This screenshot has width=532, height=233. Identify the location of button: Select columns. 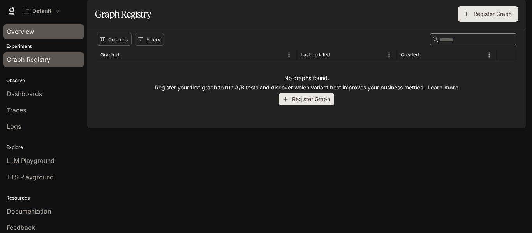
(114, 39).